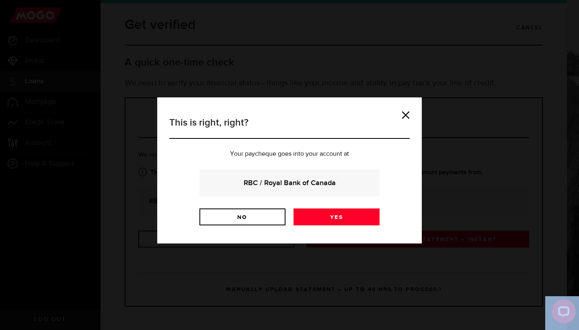  I want to click on a: Yes, so click(337, 217).